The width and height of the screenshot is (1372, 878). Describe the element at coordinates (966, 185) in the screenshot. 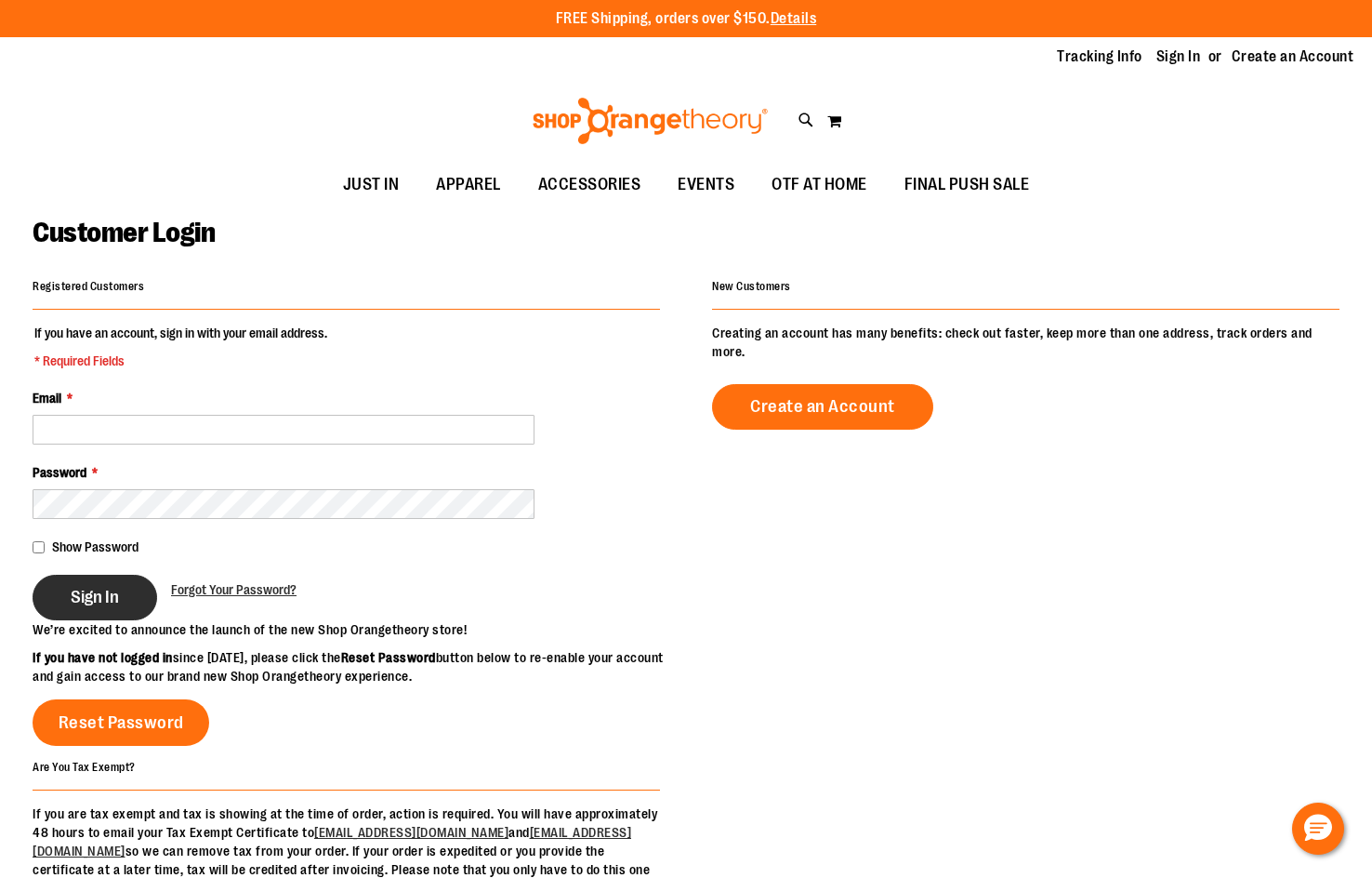

I see `a: FINAL PUSH SALE` at that location.